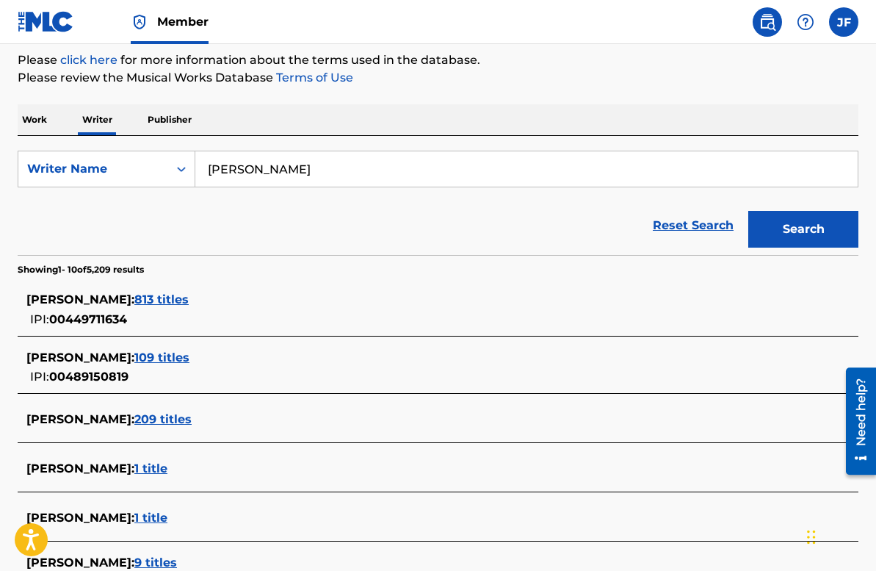 This screenshot has width=876, height=571. What do you see at coordinates (812, 537) in the screenshot?
I see `div: Drag` at bounding box center [812, 537].